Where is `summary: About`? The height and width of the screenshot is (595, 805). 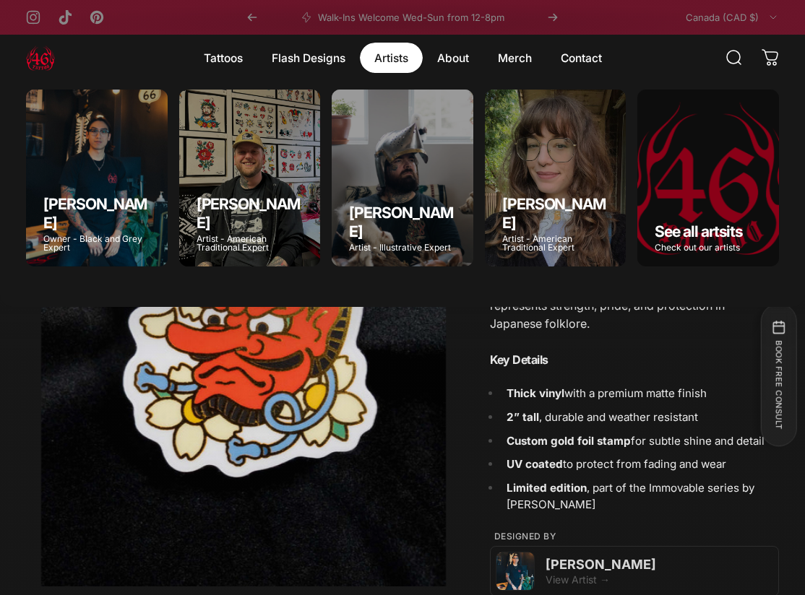
summary: About is located at coordinates (453, 58).